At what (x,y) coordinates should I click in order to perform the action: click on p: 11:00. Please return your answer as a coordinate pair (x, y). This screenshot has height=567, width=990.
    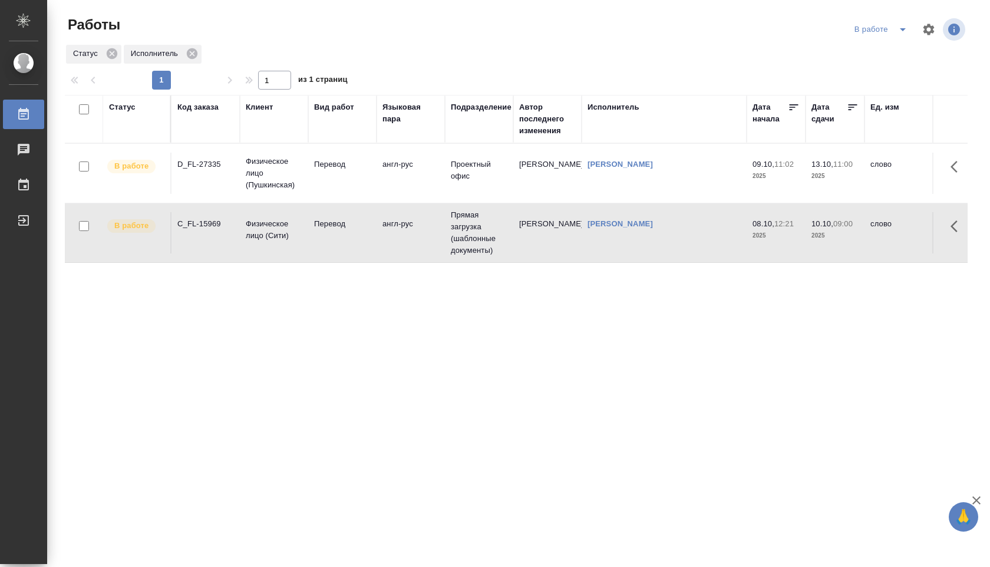
    Looking at the image, I should click on (842, 164).